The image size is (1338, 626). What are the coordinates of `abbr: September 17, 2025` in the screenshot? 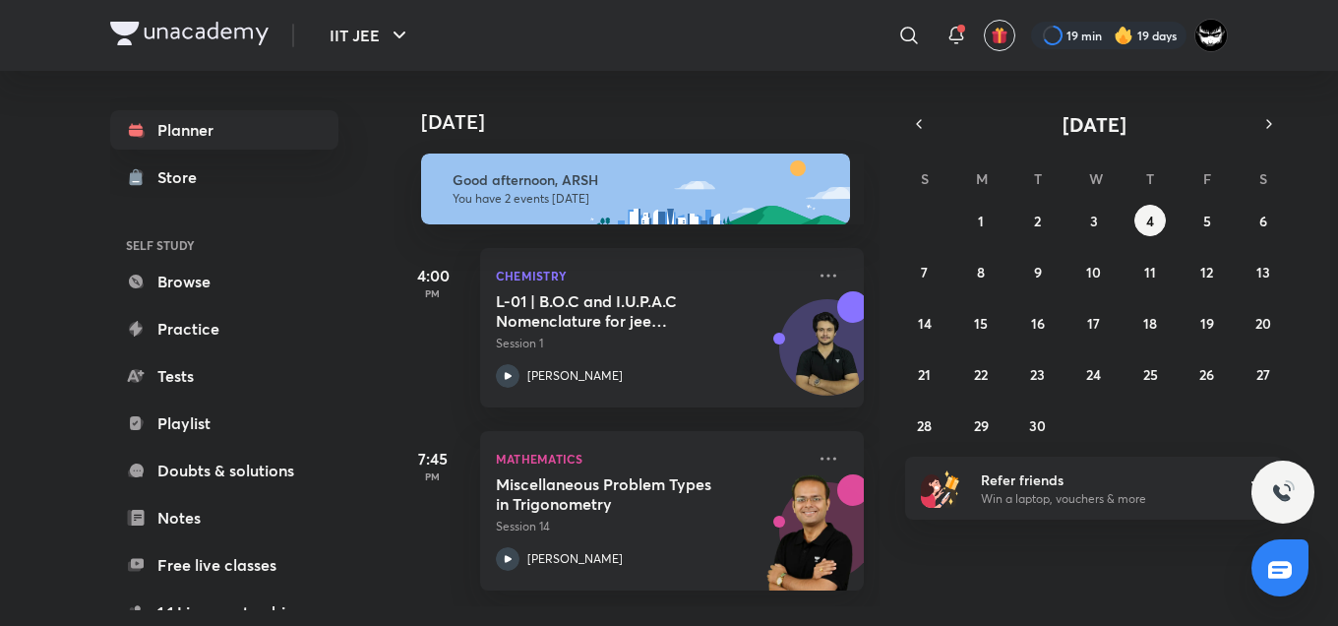 It's located at (1093, 323).